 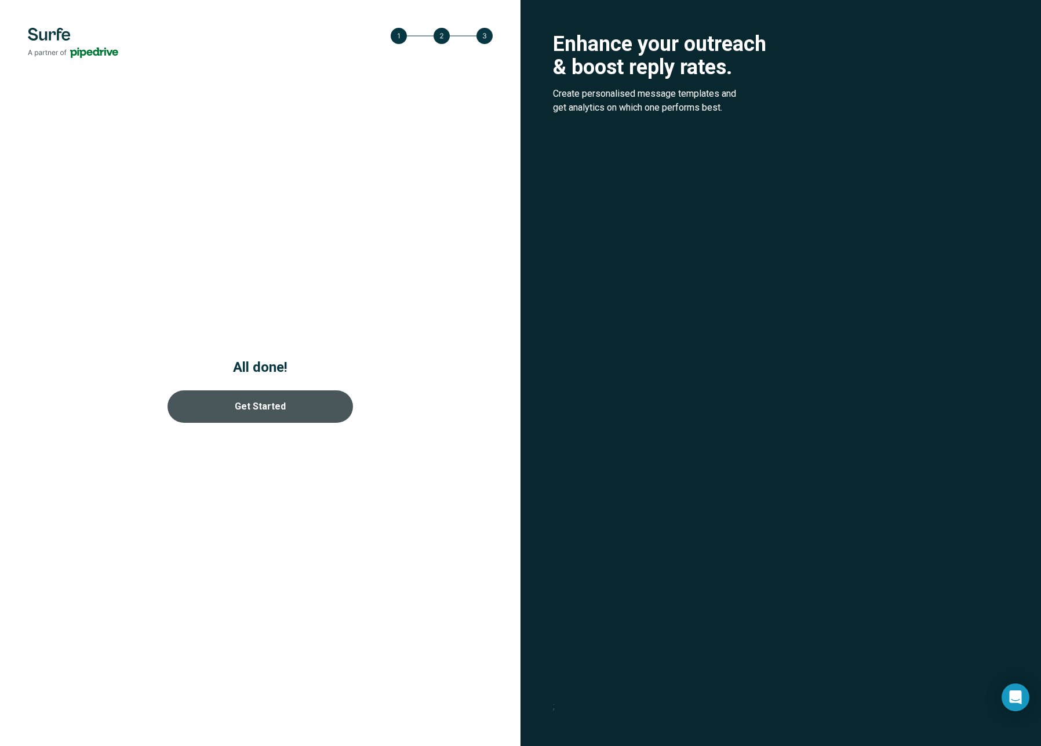 I want to click on img: Surfe's logo, so click(x=73, y=43).